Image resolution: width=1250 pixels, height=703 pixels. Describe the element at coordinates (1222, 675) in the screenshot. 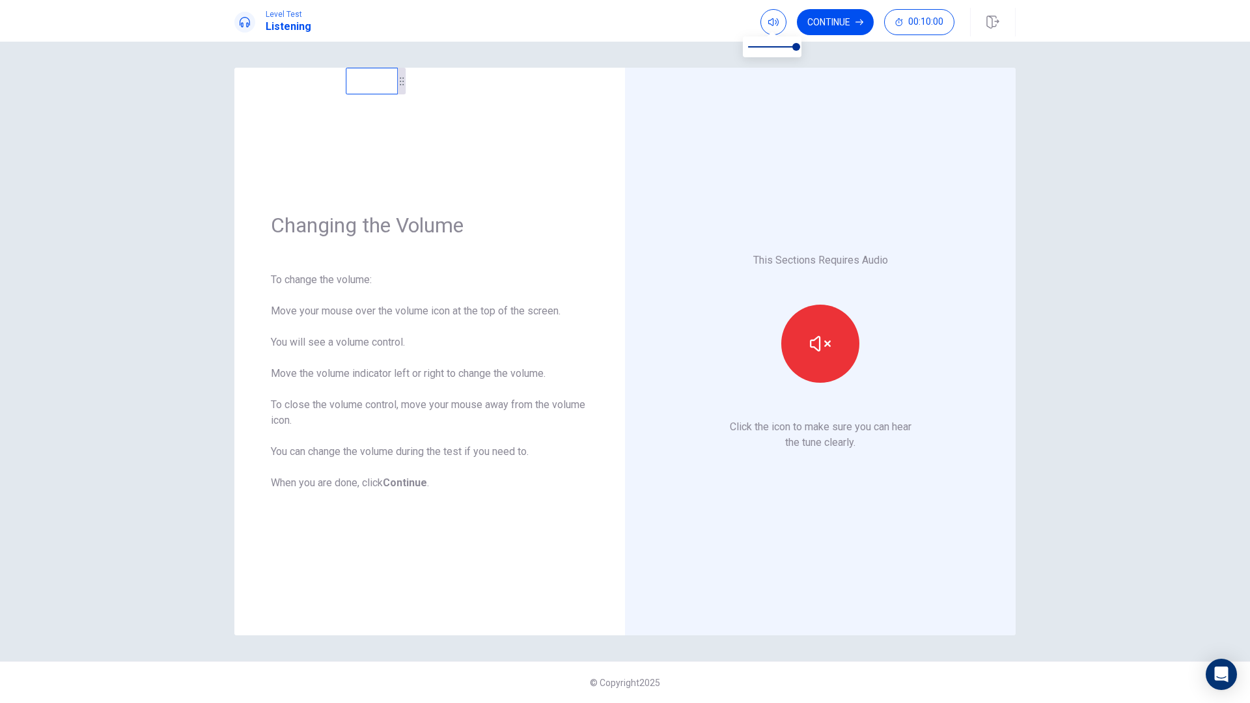

I see `div: Open Intercom Messenger` at that location.